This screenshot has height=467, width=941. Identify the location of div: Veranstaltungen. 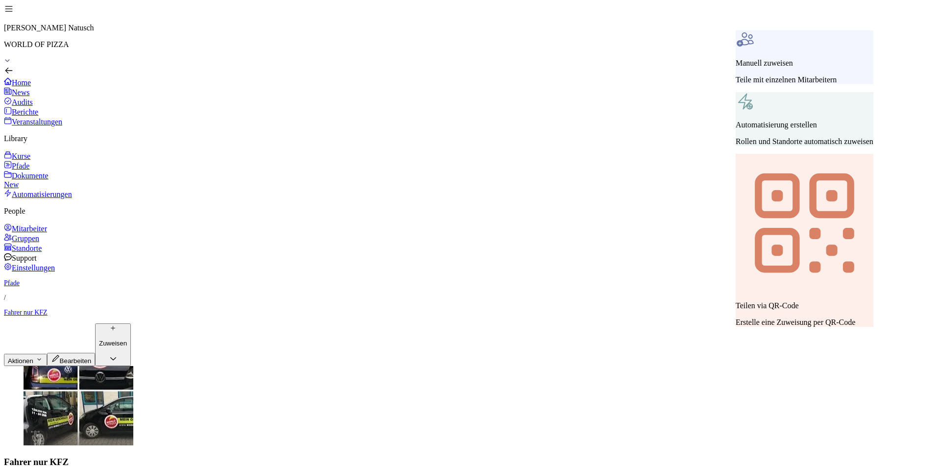
(470, 122).